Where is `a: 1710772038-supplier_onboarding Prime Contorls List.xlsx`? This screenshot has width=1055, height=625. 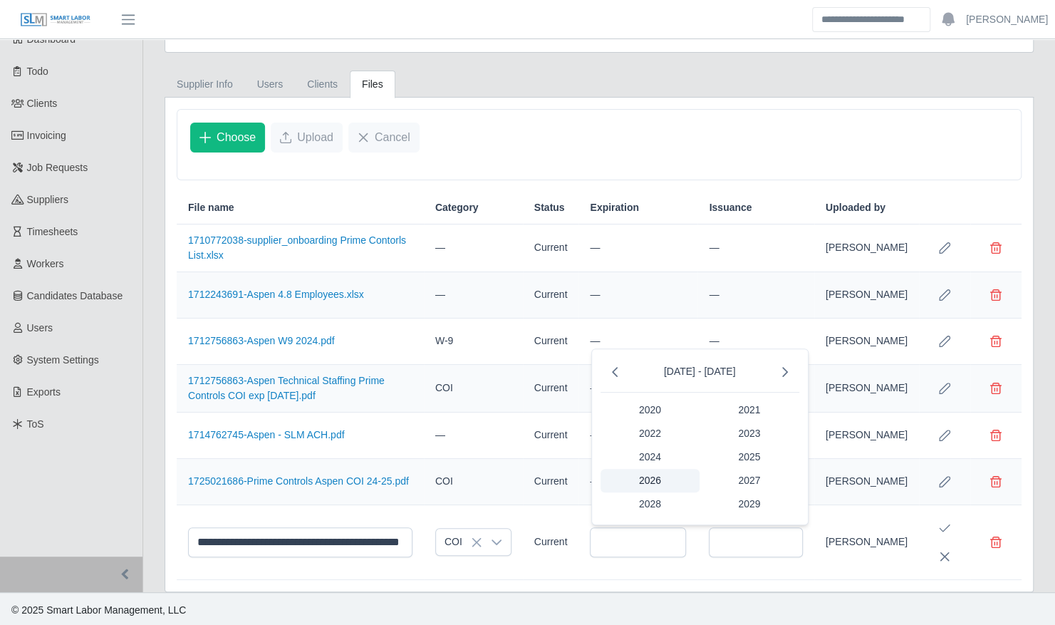 a: 1710772038-supplier_onboarding Prime Contorls List.xlsx is located at coordinates (297, 247).